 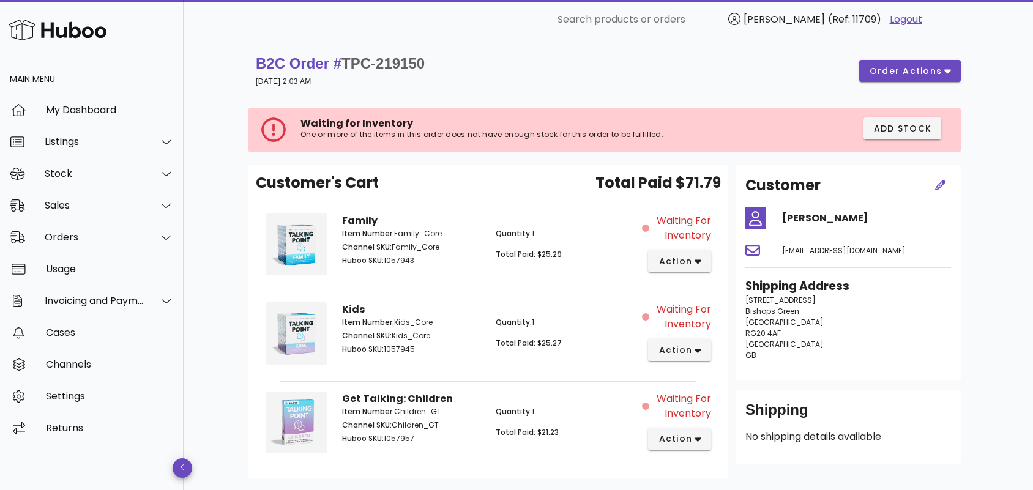 I want to click on span: Bishops Green, so click(x=772, y=311).